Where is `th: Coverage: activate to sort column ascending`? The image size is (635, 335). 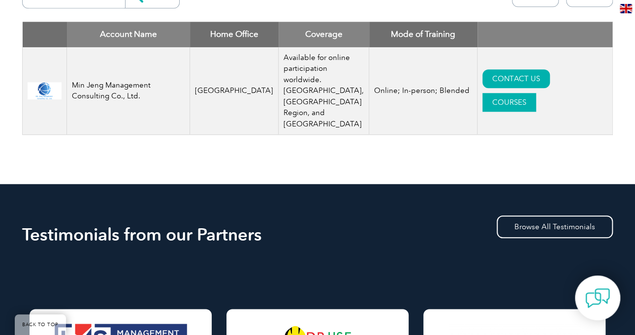
th: Coverage: activate to sort column ascending is located at coordinates (324, 34).